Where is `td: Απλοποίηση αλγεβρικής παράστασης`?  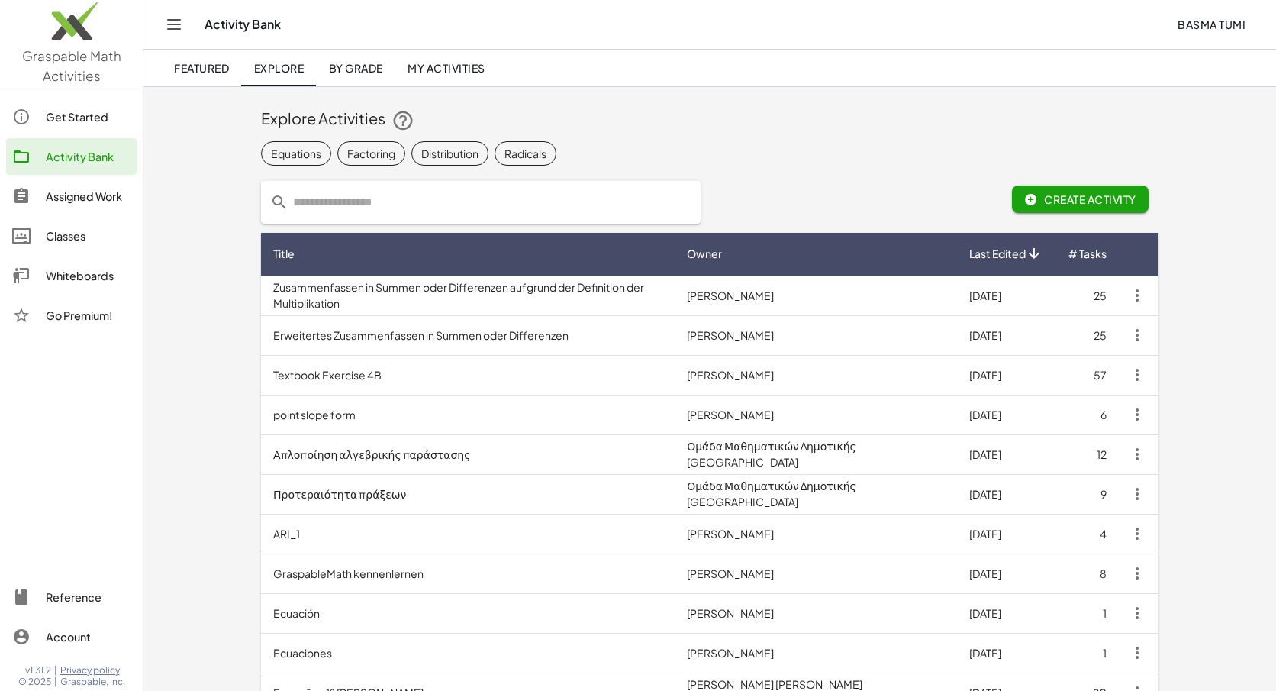 td: Απλοποίηση αλγεβρικής παράστασης is located at coordinates (468, 454).